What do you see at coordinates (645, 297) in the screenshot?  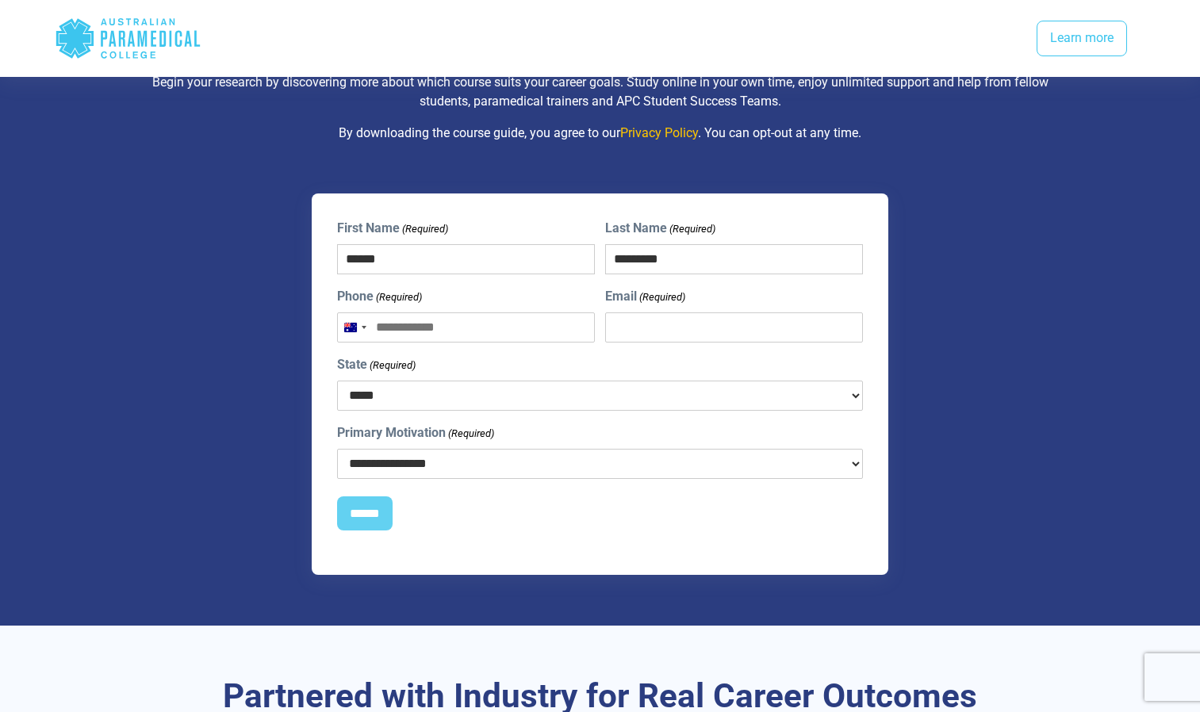 I see `label: Email` at bounding box center [645, 297].